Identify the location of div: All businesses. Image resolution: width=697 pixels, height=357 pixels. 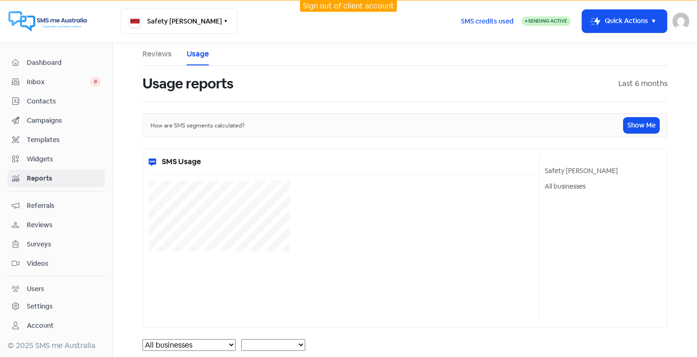
(604, 186).